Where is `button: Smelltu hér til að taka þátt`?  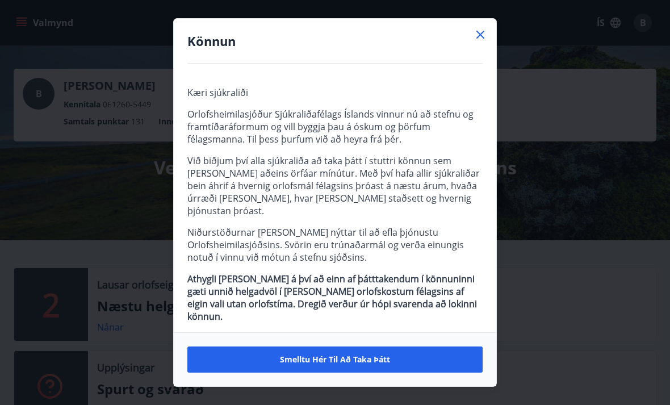 button: Smelltu hér til að taka þátt is located at coordinates (335, 359).